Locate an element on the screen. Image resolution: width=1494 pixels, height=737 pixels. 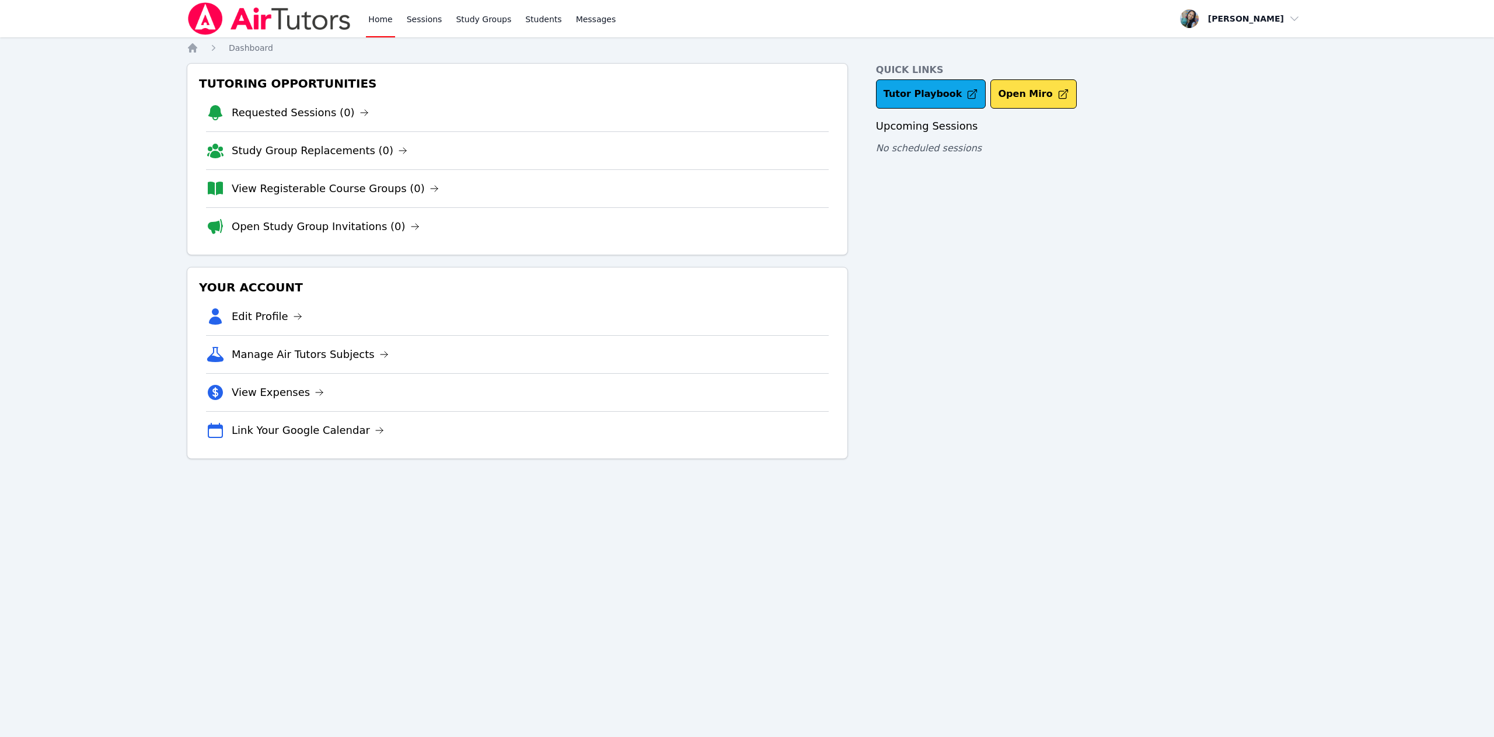
a: Manage Air Tutors Subjects is located at coordinates (310, 354).